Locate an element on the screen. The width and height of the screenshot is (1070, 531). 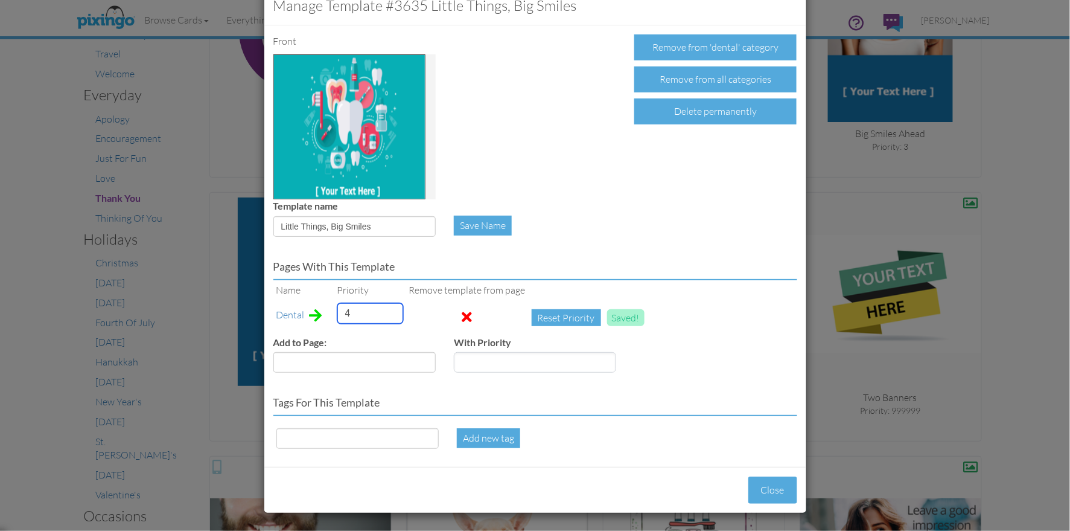
h4: Tags for this template is located at coordinates (535, 403).